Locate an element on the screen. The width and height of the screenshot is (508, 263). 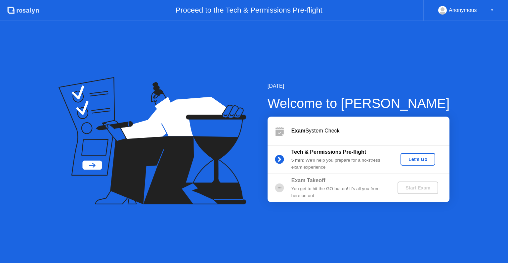
div: System Check is located at coordinates (371, 131).